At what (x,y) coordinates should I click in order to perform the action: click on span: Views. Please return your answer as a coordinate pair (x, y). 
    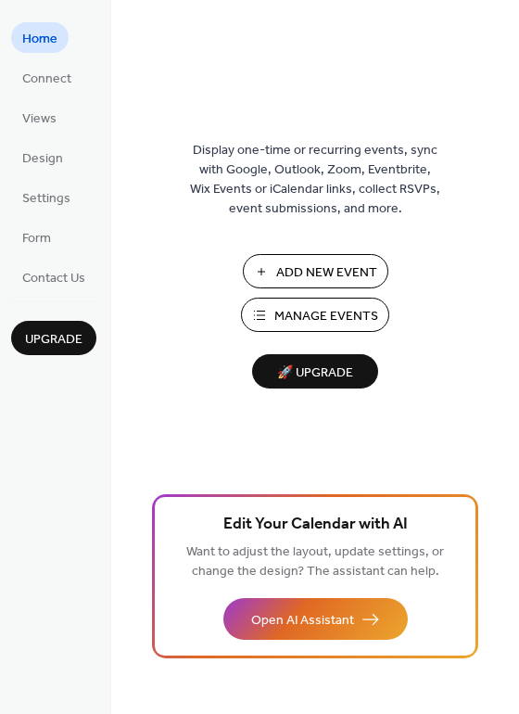
    Looking at the image, I should click on (39, 119).